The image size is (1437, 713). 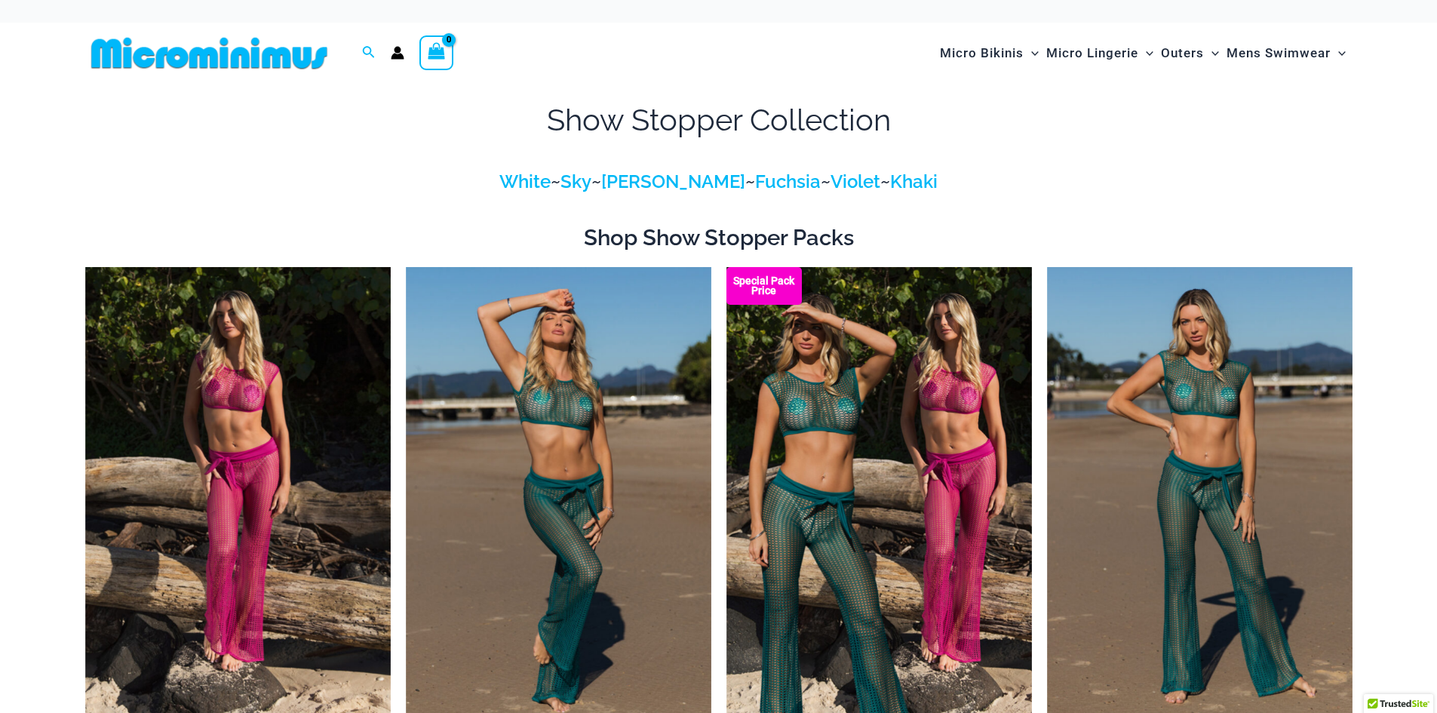 What do you see at coordinates (1143, 53) in the screenshot?
I see `nav: Site Navigation` at bounding box center [1143, 53].